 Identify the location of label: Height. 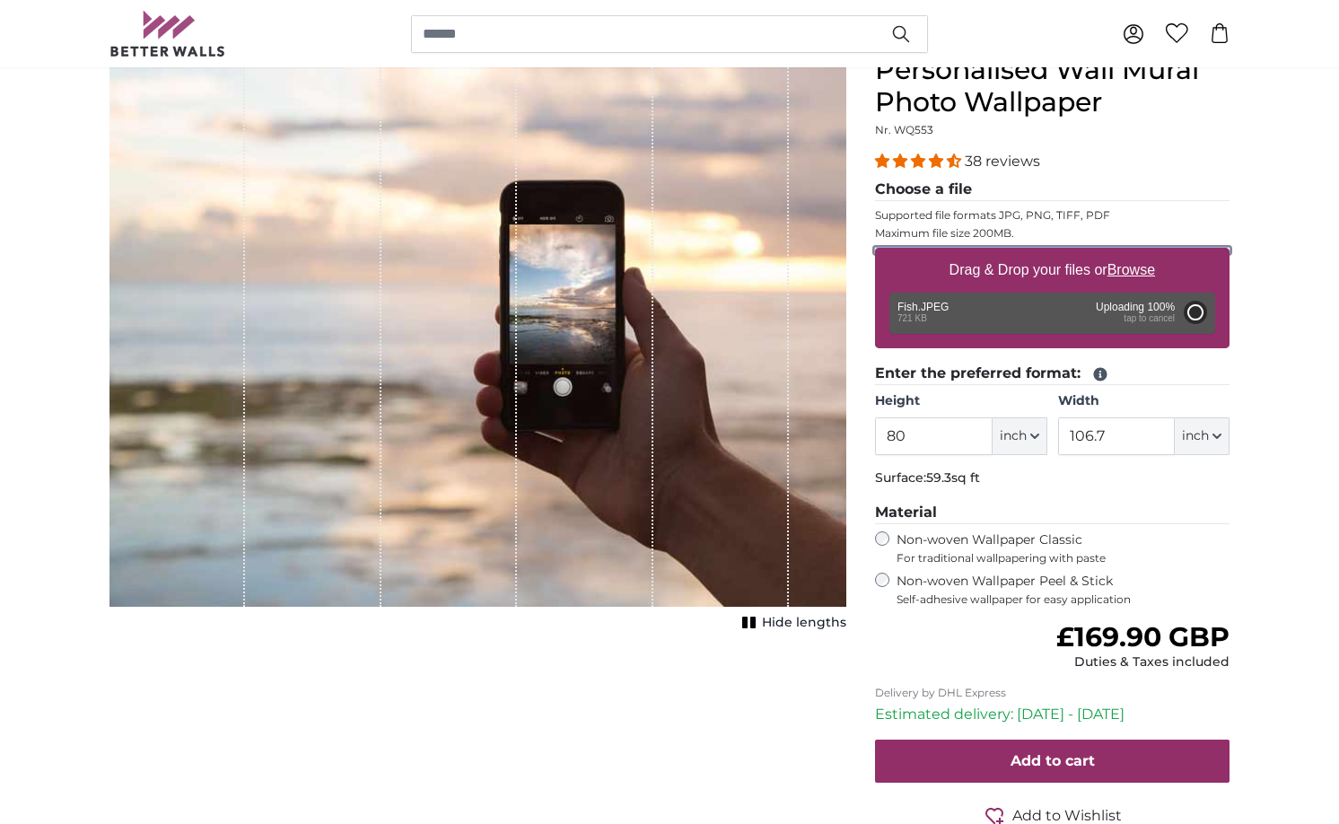
(960, 401).